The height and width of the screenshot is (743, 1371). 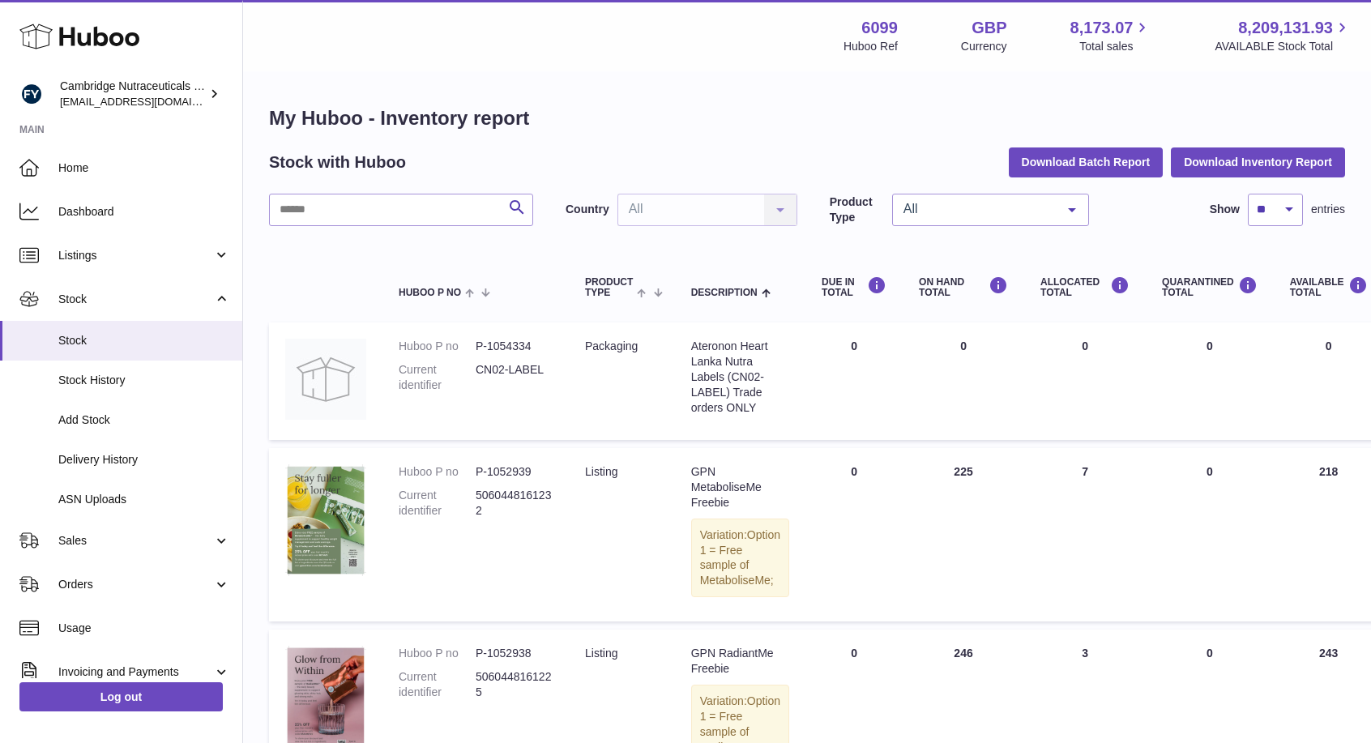 I want to click on span: ASN Uploads, so click(x=144, y=499).